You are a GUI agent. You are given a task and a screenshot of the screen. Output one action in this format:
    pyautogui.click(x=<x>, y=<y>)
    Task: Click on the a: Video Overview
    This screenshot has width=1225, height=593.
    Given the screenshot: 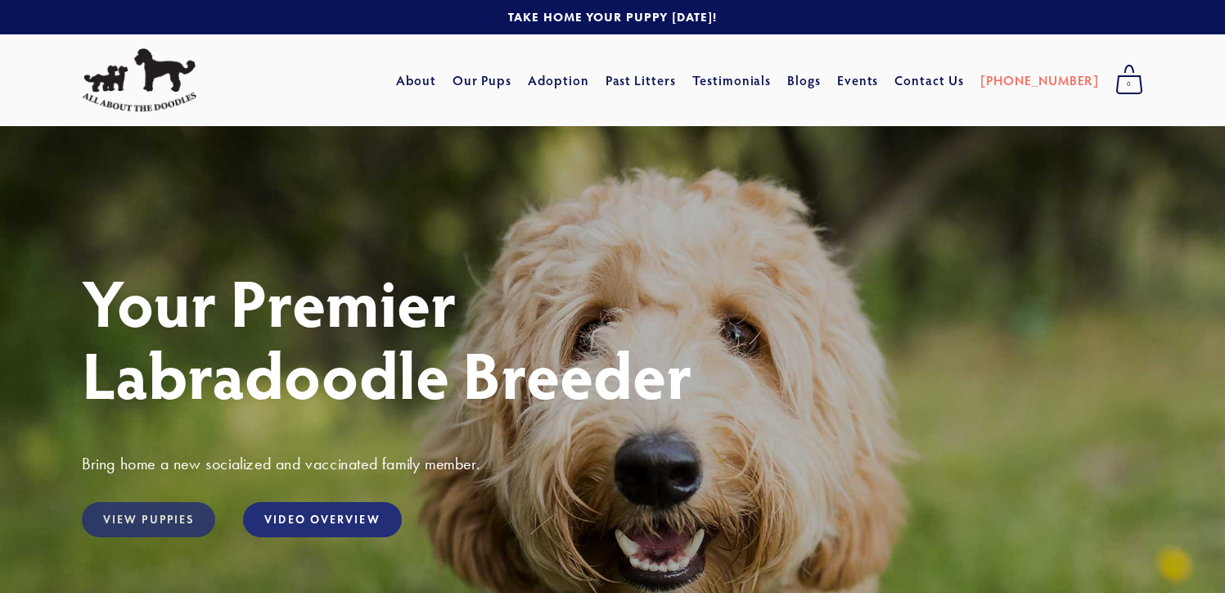 What is the action you would take?
    pyautogui.click(x=322, y=519)
    